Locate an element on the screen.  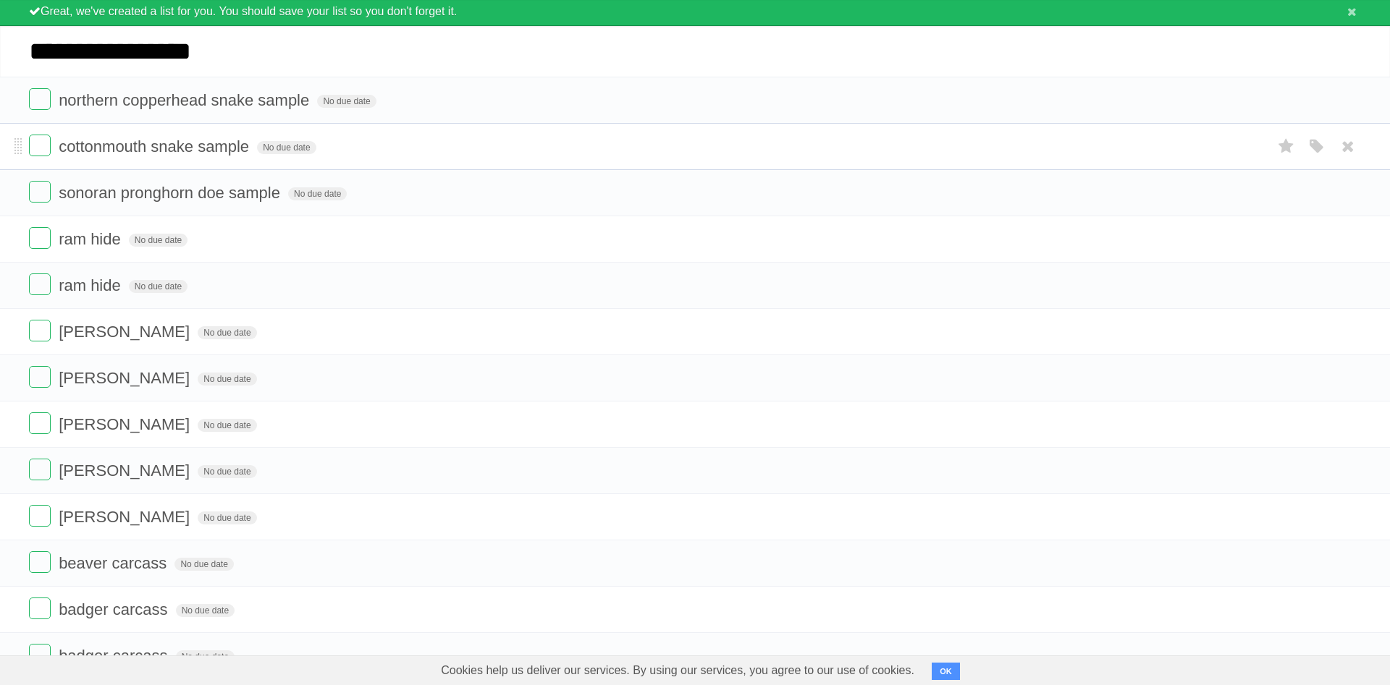
span: sonoran pronghorn doe sample is located at coordinates (171, 193).